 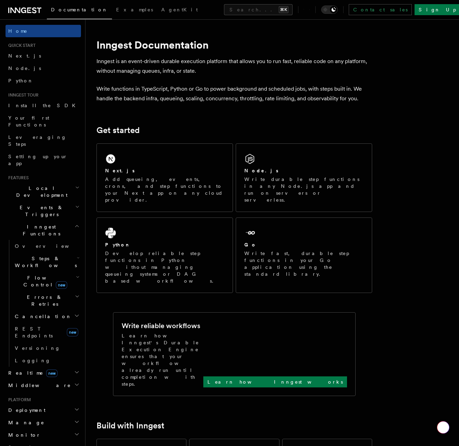 I want to click on div: Inngest Functions, so click(x=43, y=303).